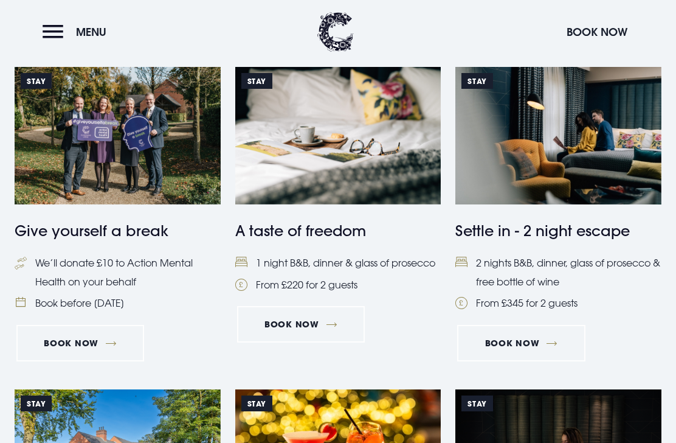 The image size is (676, 443). Describe the element at coordinates (338, 180) in the screenshot. I see `a: Stay https://clandeboyelodge.s3-assets.com/offer-thumbnails/taste-of-freedom-special-offers-2025....` at that location.